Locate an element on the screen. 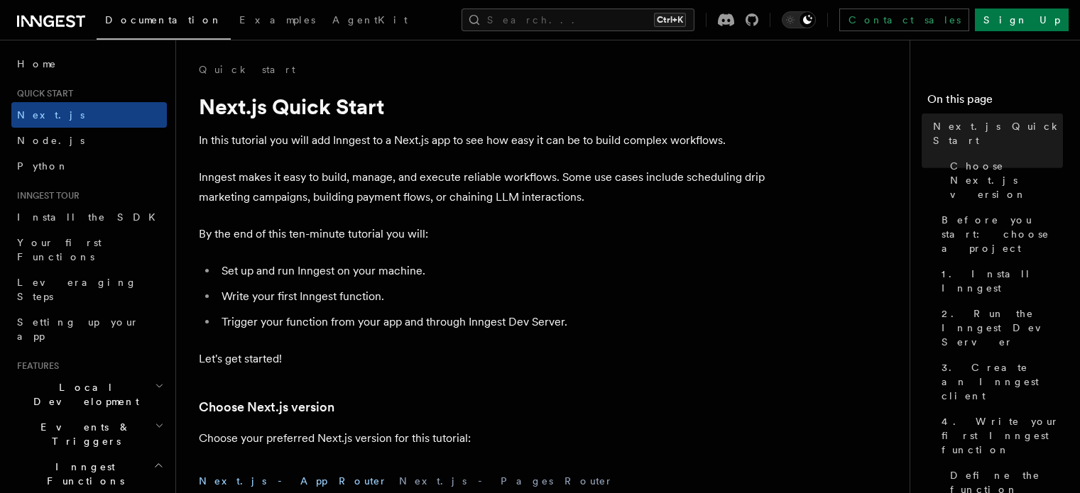 This screenshot has height=493, width=1080. a: Install the SDK is located at coordinates (89, 217).